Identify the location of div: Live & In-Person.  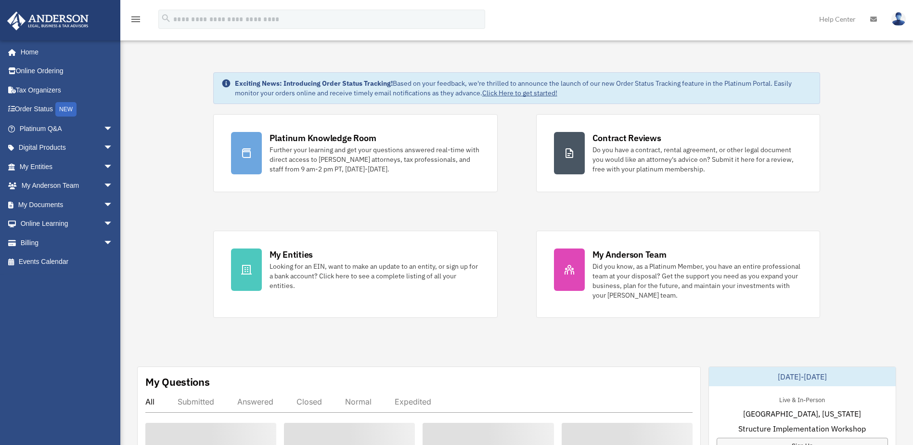
(802, 398).